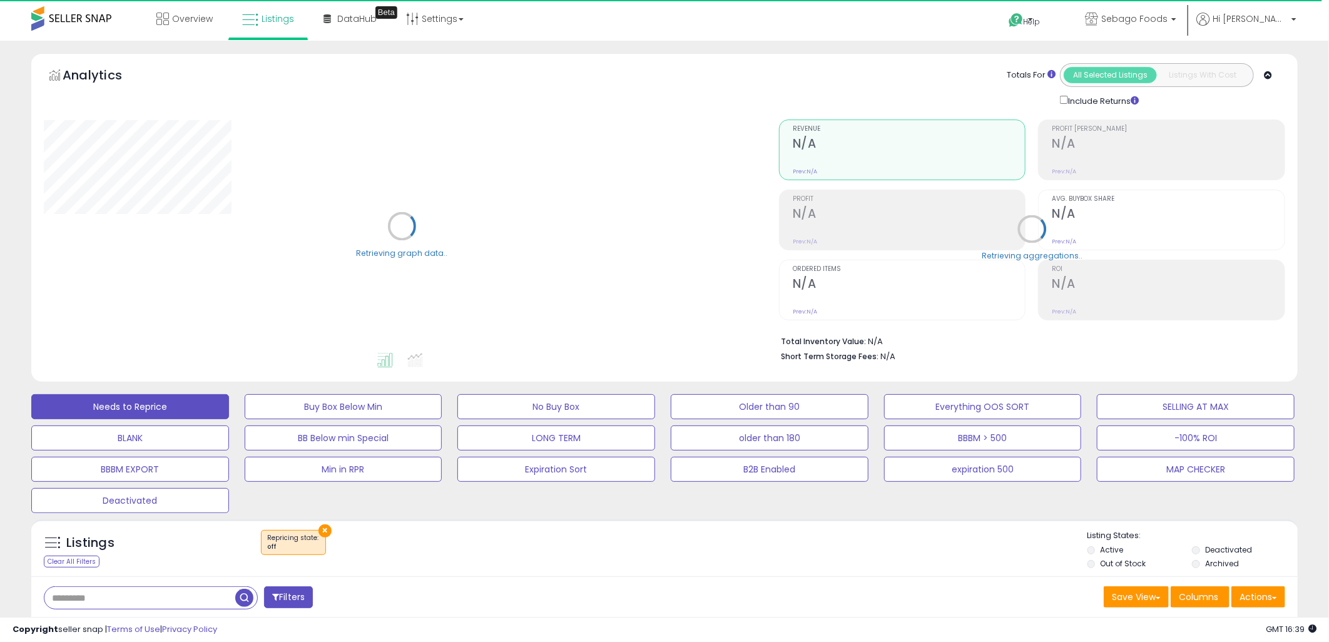 Image resolution: width=1329 pixels, height=642 pixels. Describe the element at coordinates (1196, 438) in the screenshot. I see `button: -100% ROI` at that location.